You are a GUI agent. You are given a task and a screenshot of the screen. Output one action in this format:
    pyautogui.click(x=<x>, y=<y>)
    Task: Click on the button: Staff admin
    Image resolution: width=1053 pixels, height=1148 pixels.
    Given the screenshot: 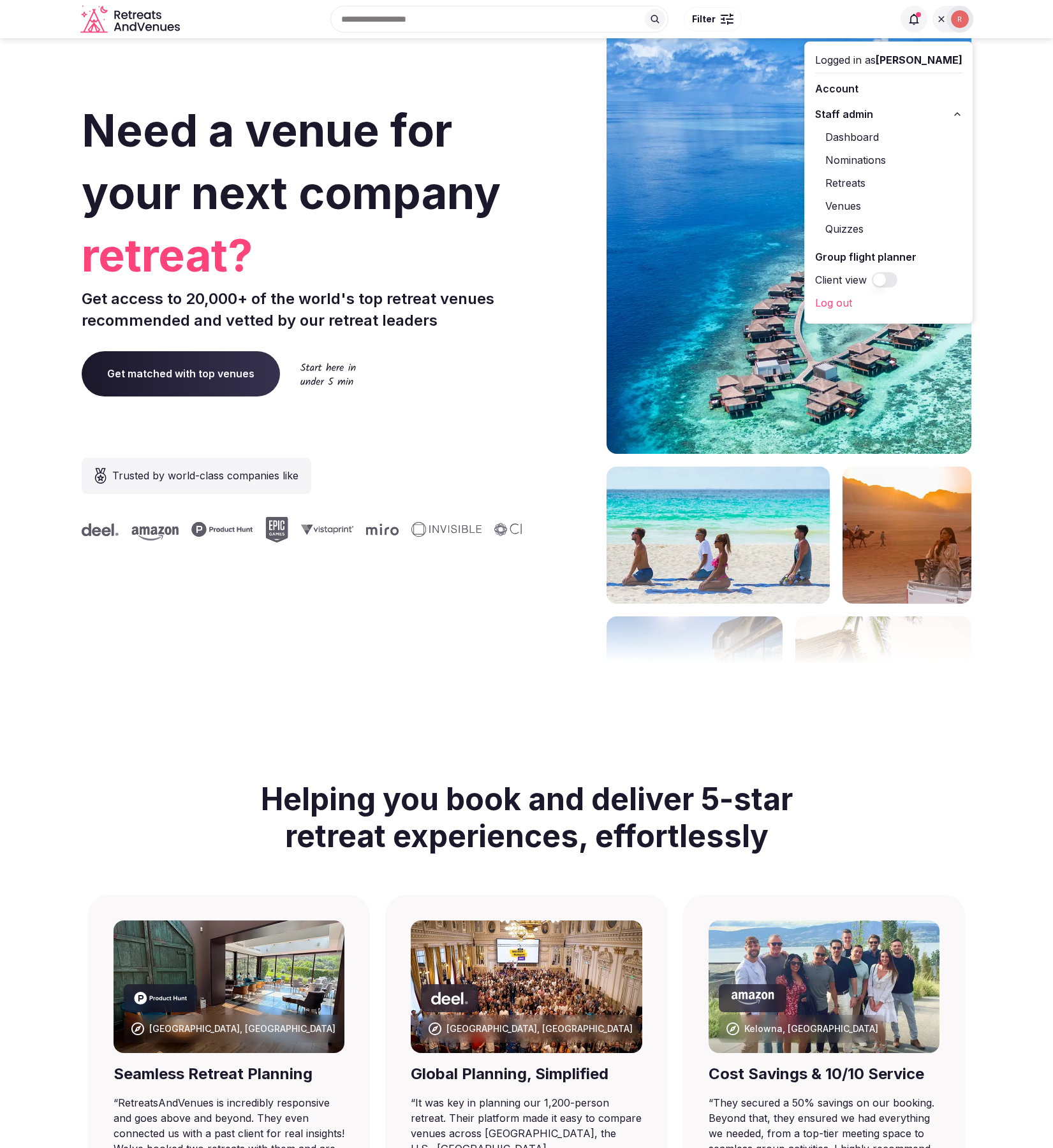 What is the action you would take?
    pyautogui.click(x=888, y=114)
    